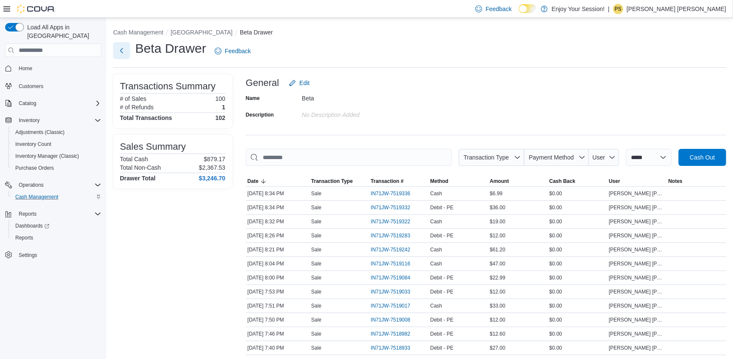 Image resolution: width=733 pixels, height=359 pixels. Describe the element at coordinates (47, 156) in the screenshot. I see `span: Inventory Manager (Classic)` at that location.